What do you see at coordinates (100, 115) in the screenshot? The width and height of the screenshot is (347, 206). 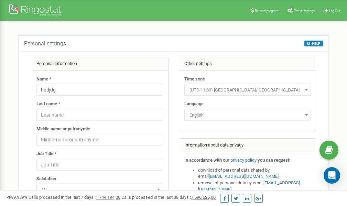 I see `input: Last name` at bounding box center [100, 115].